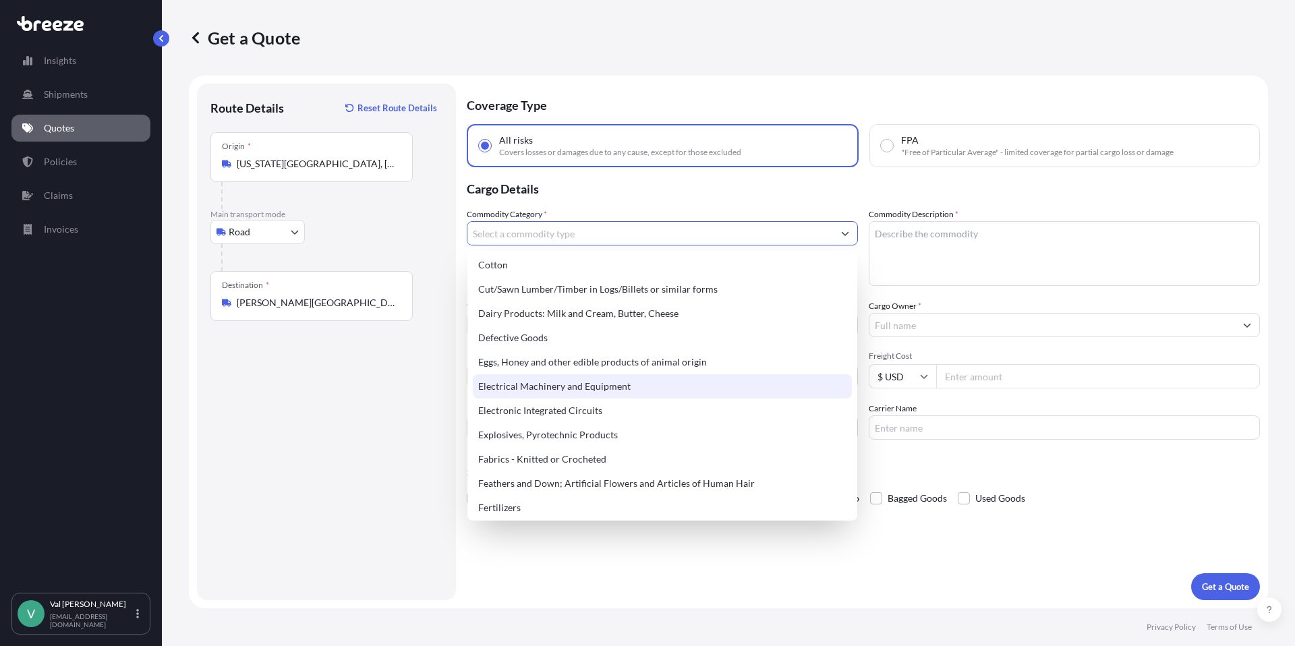 This screenshot has width=1295, height=646. What do you see at coordinates (662, 362) in the screenshot?
I see `div: Eggs, Honey and other edible products of animal origin` at bounding box center [662, 362].